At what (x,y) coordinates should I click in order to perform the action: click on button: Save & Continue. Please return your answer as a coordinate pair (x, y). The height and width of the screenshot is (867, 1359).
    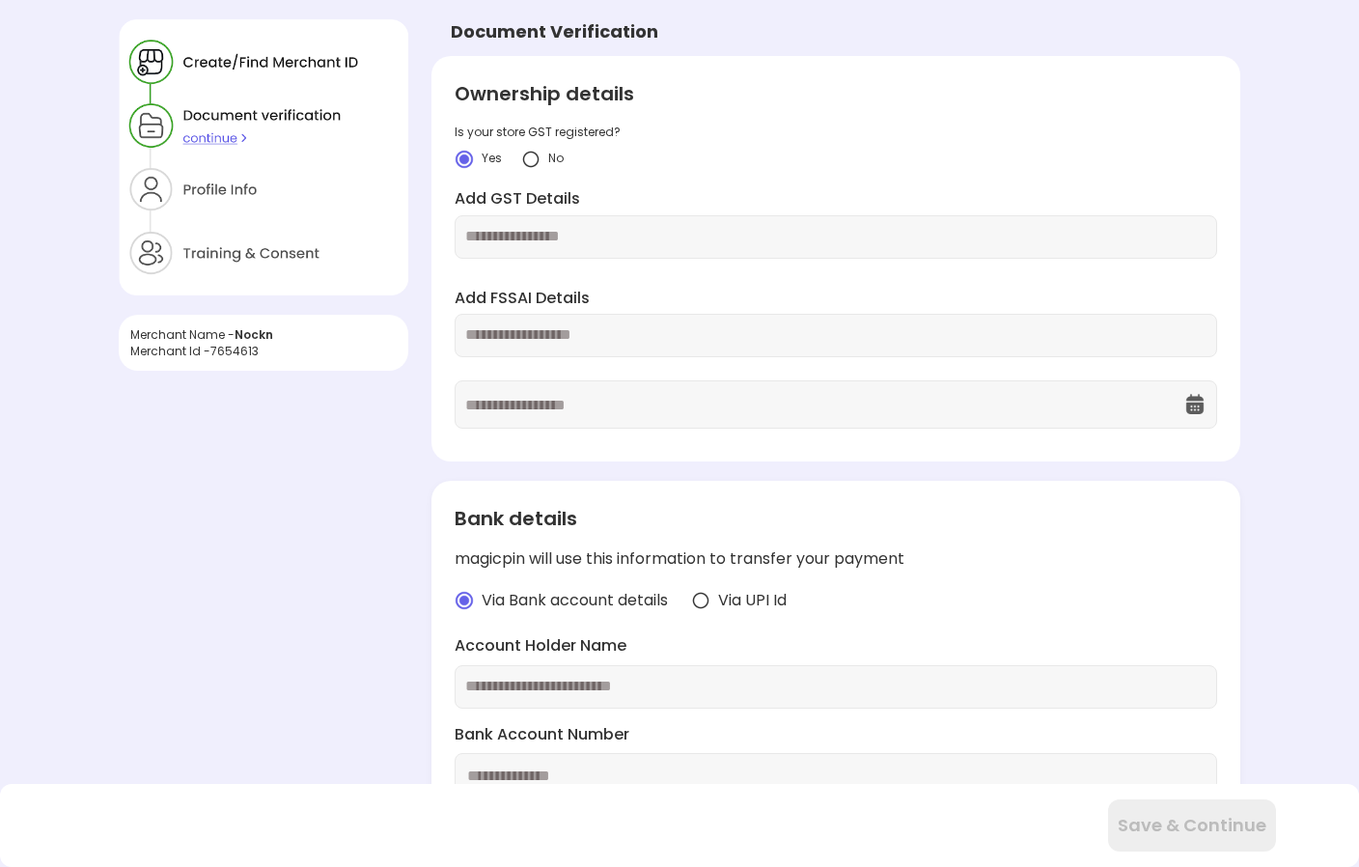
    Looking at the image, I should click on (1192, 825).